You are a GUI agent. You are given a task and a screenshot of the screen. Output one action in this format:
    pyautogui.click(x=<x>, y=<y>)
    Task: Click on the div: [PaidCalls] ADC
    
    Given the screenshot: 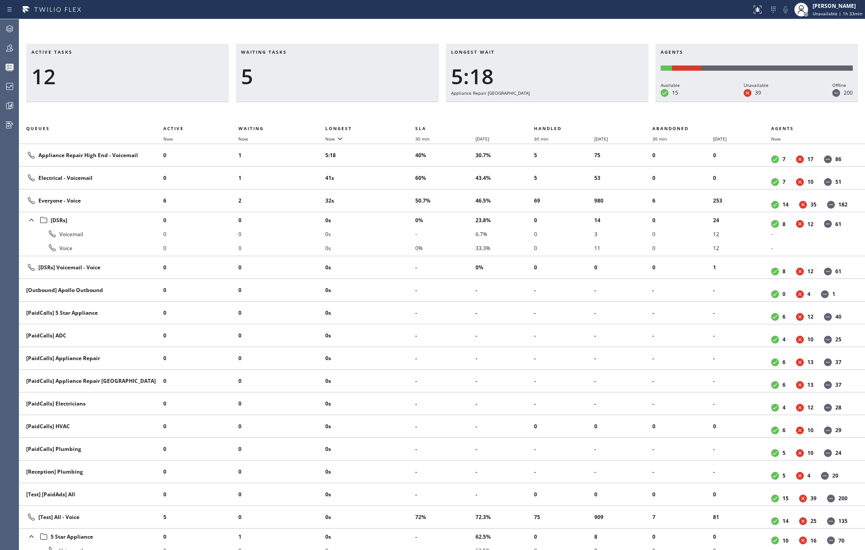 What is the action you would take?
    pyautogui.click(x=91, y=335)
    